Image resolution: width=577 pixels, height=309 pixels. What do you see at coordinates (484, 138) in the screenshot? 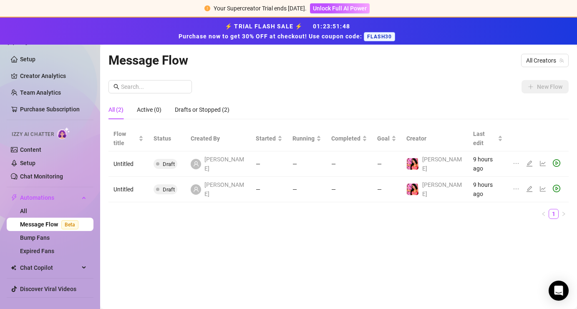
I see `span: Last edit` at bounding box center [484, 138].